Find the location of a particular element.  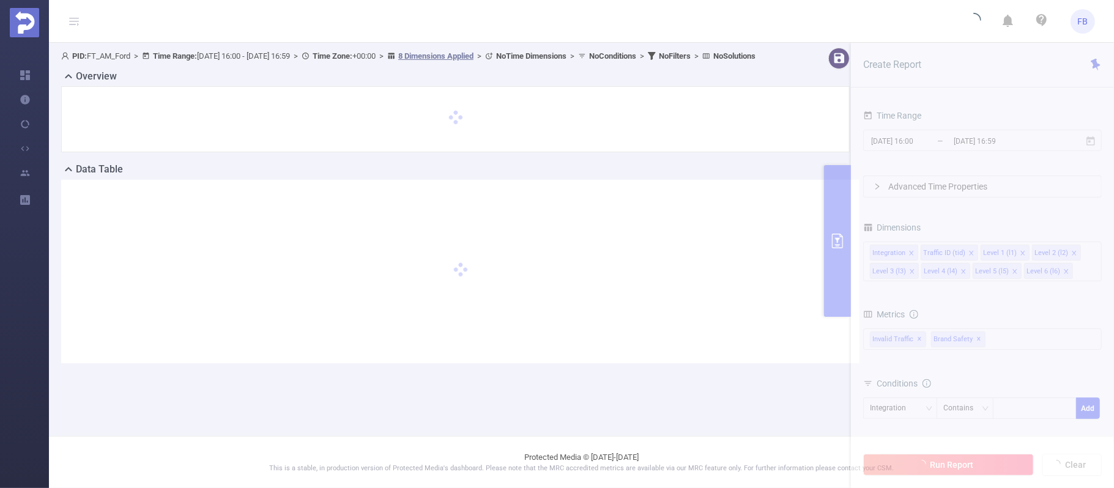

b: Time Range: is located at coordinates (175, 56).